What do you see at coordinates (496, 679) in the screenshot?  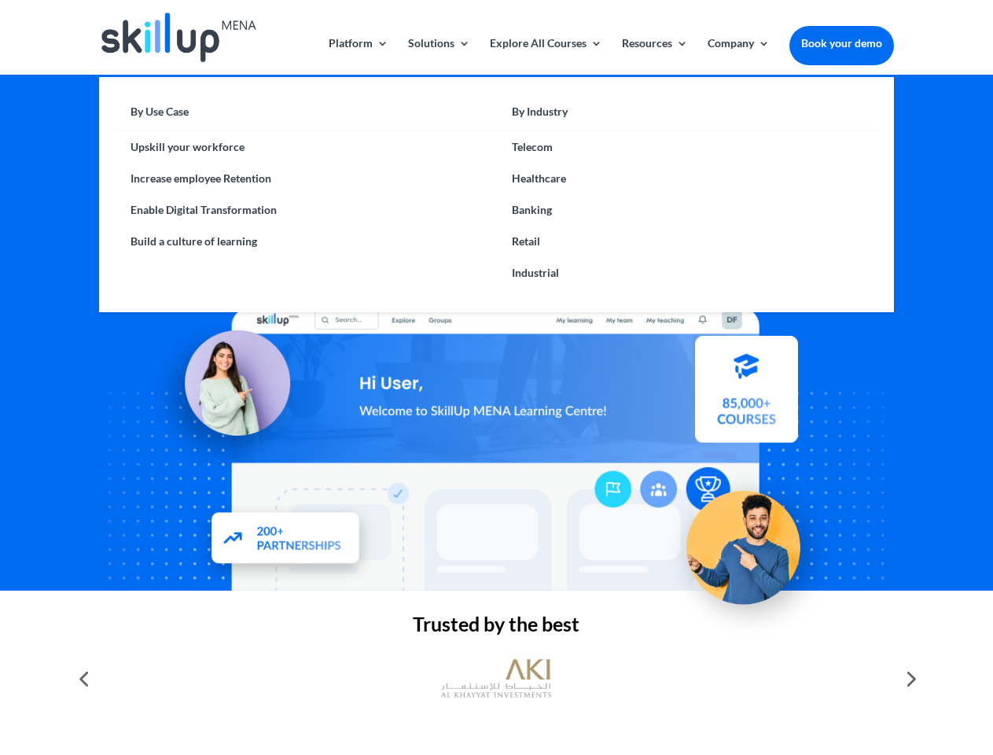 I see `img: al khayyat investments logo` at bounding box center [496, 679].